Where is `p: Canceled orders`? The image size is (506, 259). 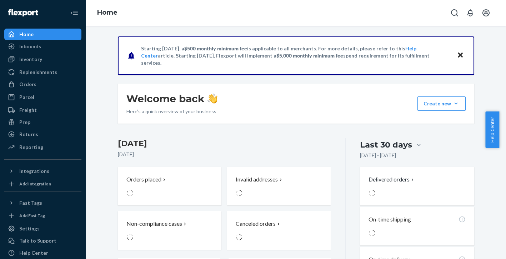 p: Canceled orders is located at coordinates (256, 224).